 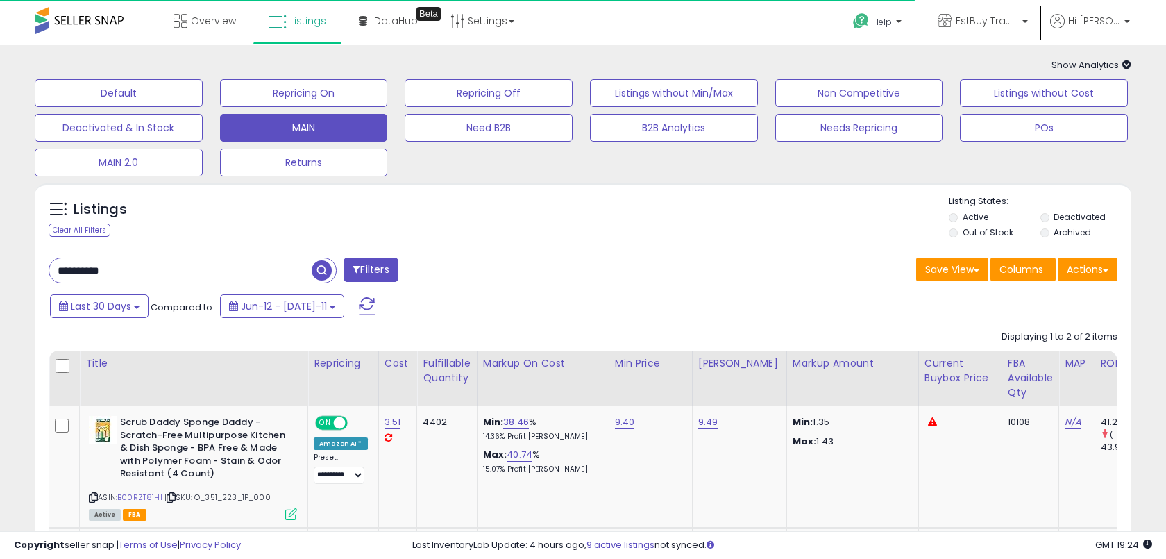 I want to click on div: MAP, so click(x=1076, y=363).